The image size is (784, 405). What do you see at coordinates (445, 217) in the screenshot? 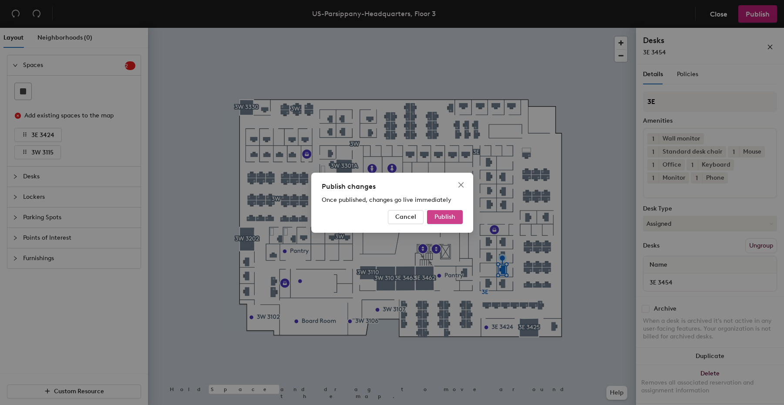
I see `button: Publish` at bounding box center [445, 217].